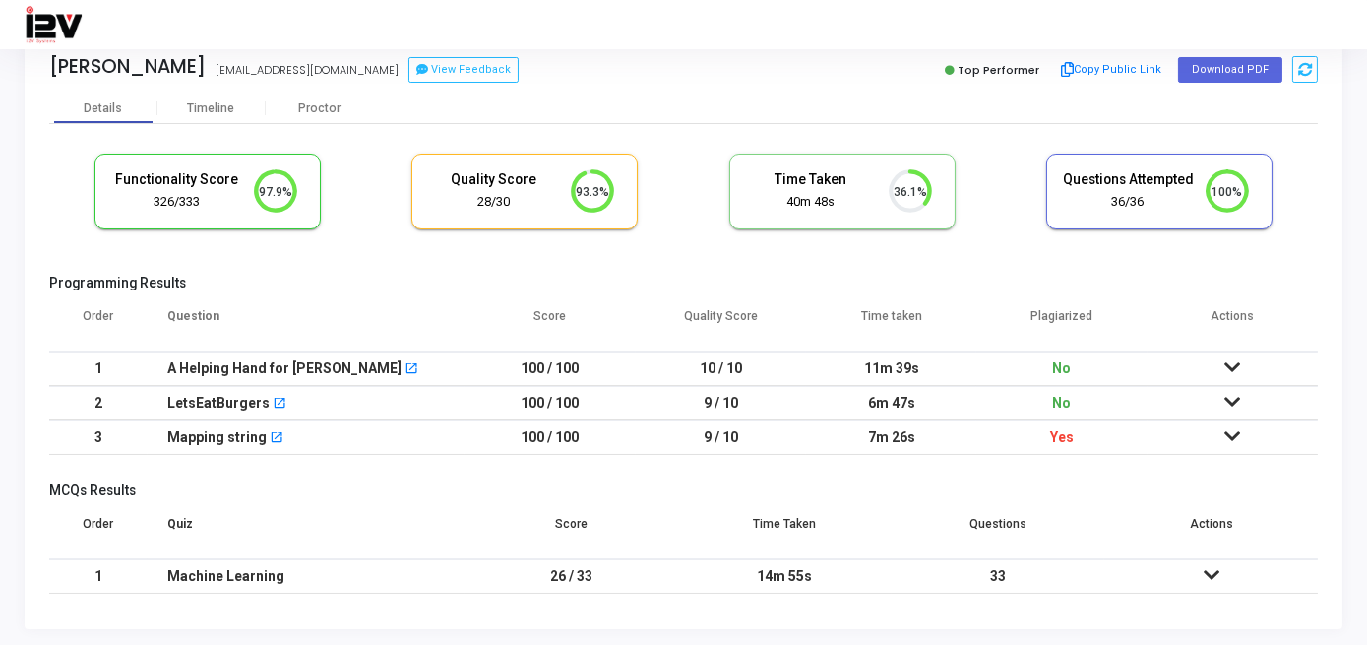 The width and height of the screenshot is (1367, 645). What do you see at coordinates (1128, 179) in the screenshot?
I see `h5: Questions Attempted` at bounding box center [1128, 179].